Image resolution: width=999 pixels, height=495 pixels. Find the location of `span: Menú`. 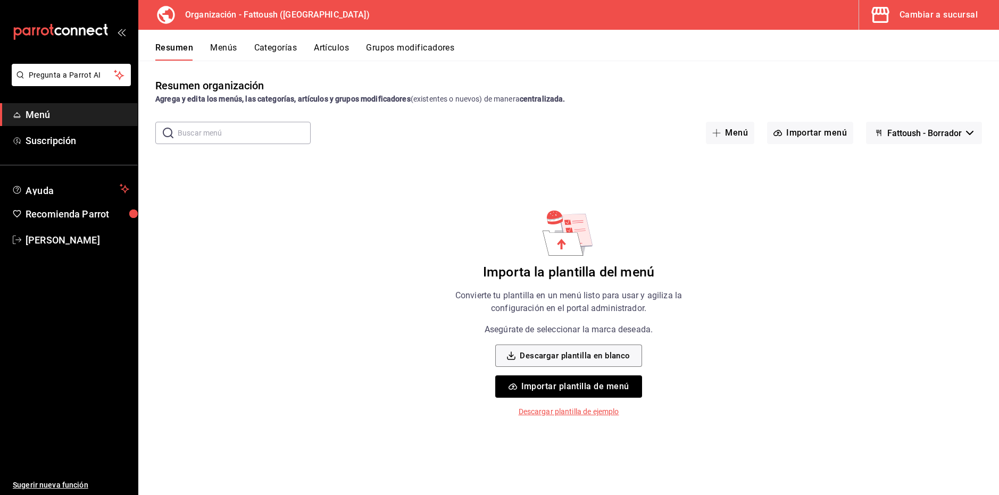

span: Menú is located at coordinates (77, 114).